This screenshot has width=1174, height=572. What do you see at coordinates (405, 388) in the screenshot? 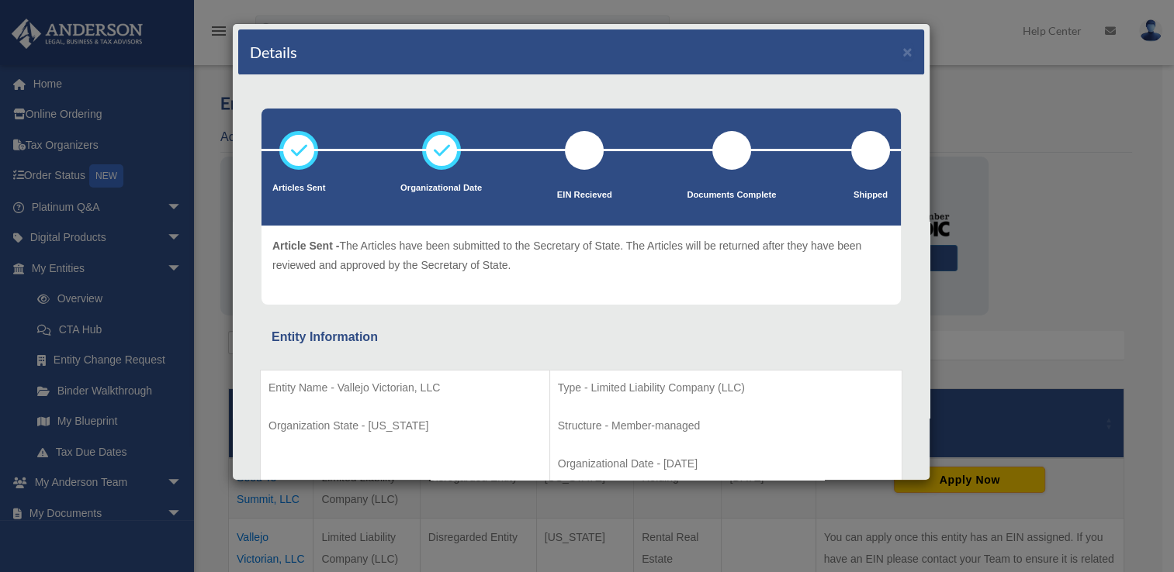
I see `p: Entity Name - Vallejo Victorian, LLC` at bounding box center [405, 388].